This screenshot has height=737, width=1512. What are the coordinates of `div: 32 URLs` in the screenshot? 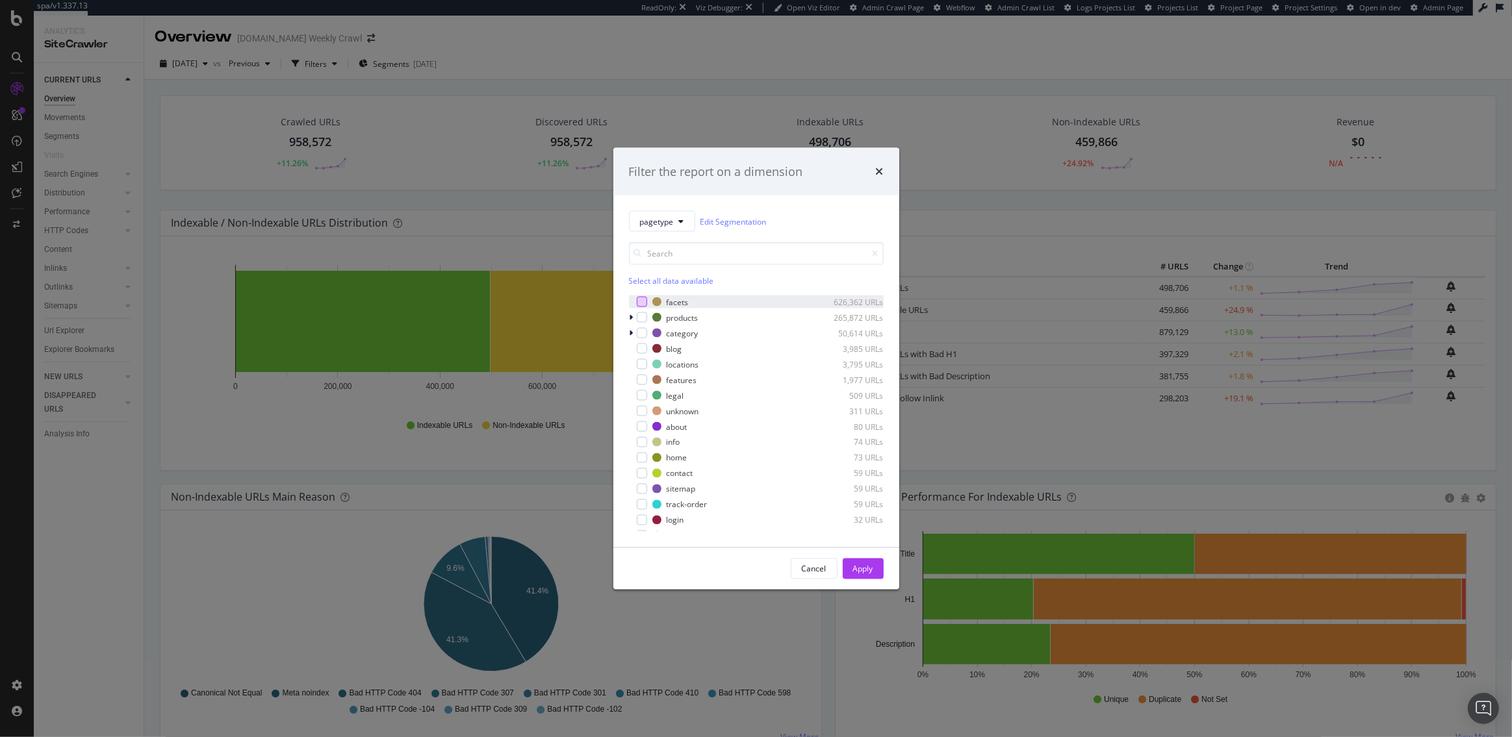 It's located at (852, 520).